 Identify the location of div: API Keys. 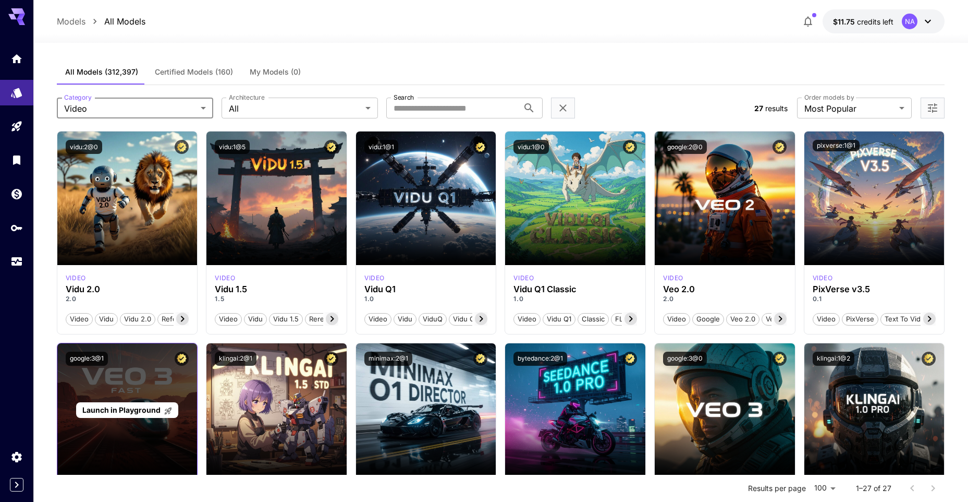
(17, 227).